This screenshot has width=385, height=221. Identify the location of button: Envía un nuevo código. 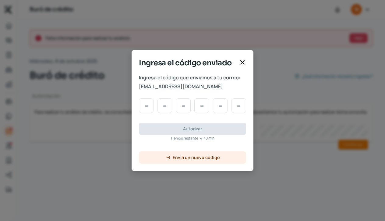
(193, 157).